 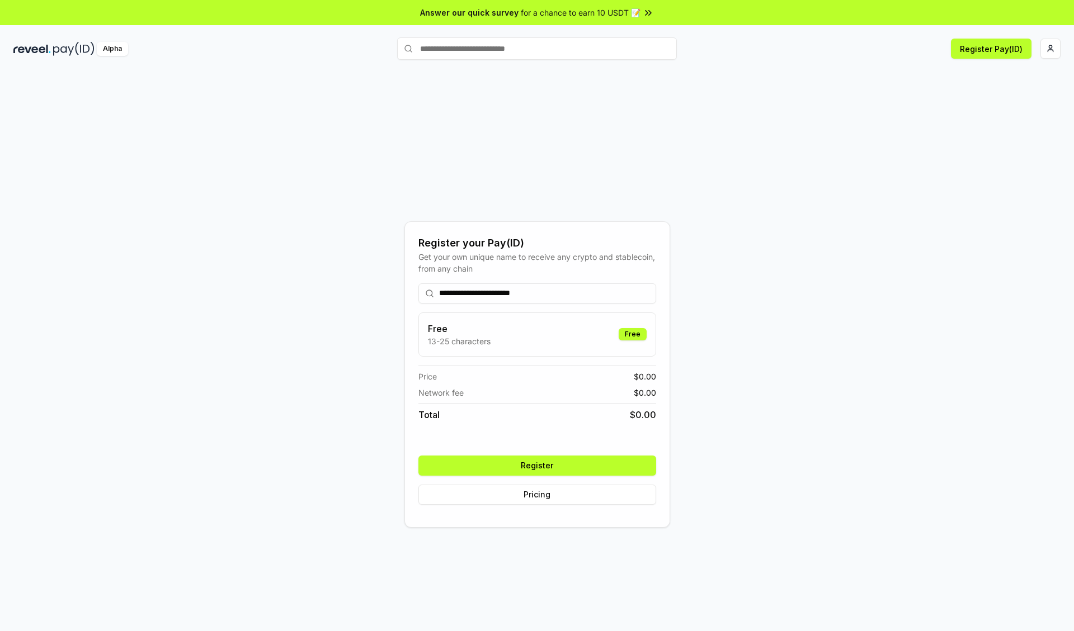 What do you see at coordinates (459, 329) in the screenshot?
I see `h3: Free` at bounding box center [459, 329].